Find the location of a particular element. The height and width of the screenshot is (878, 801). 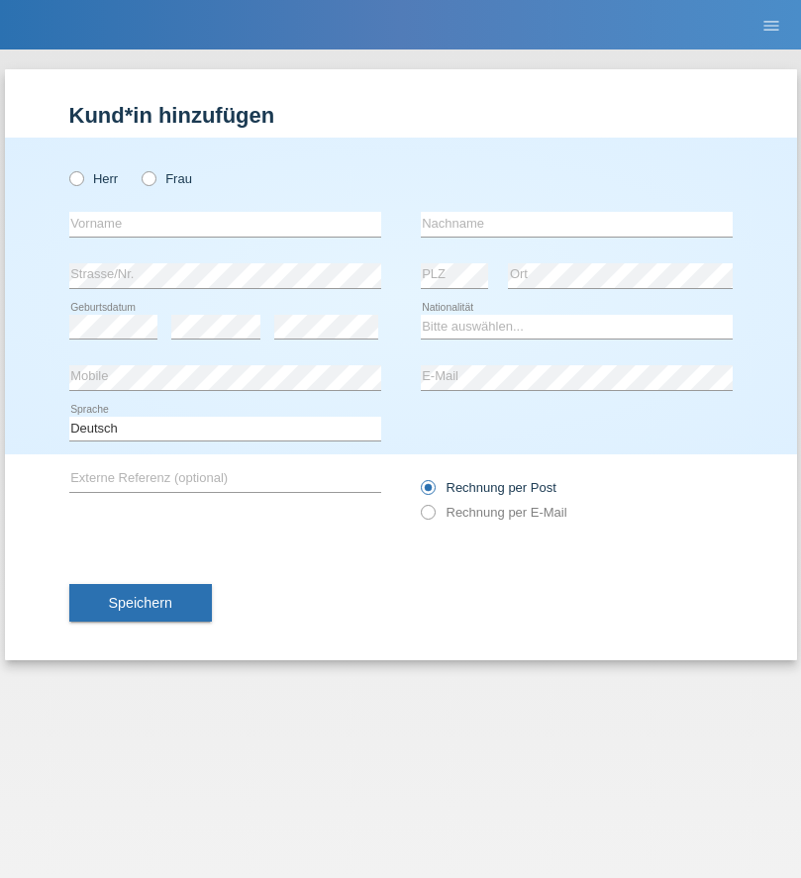

input: Frau is located at coordinates (148, 177).